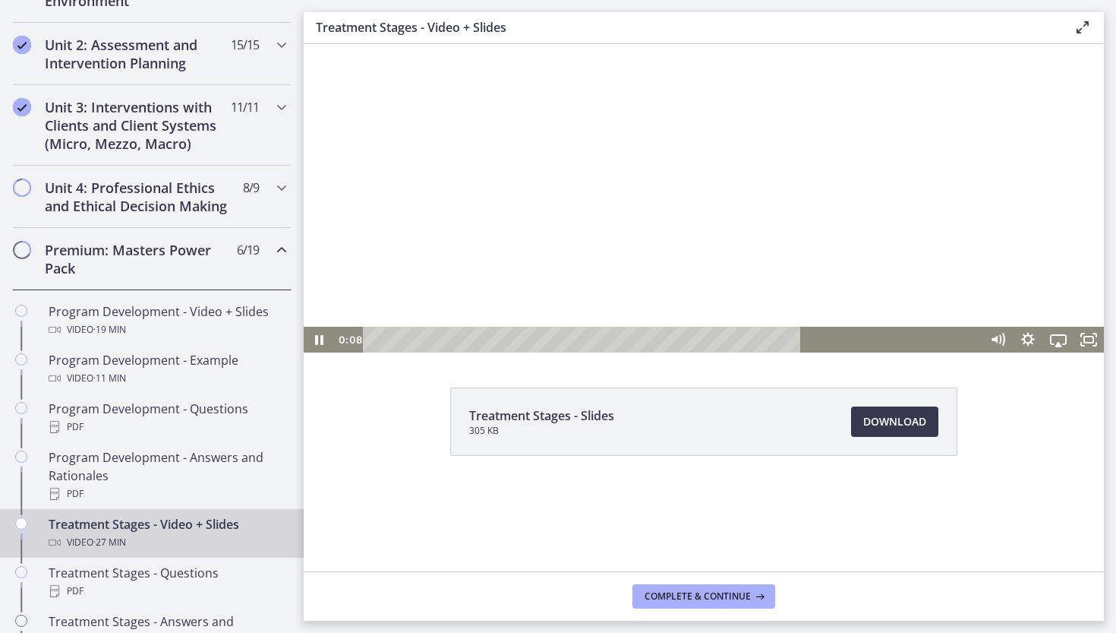 The width and height of the screenshot is (1116, 633). What do you see at coordinates (109, 330) in the screenshot?
I see `span: · 19 min` at bounding box center [109, 330].